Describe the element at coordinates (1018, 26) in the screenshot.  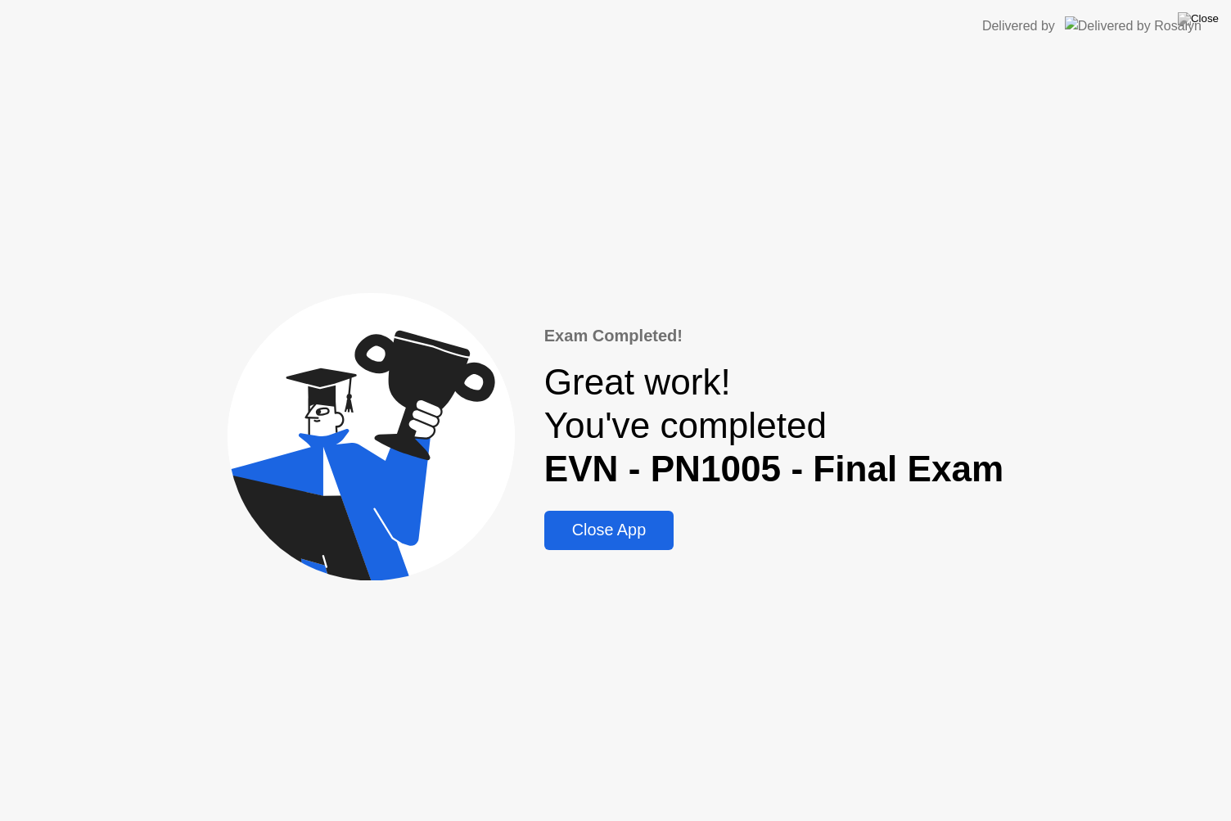
I see `div: Delivered by` at that location.